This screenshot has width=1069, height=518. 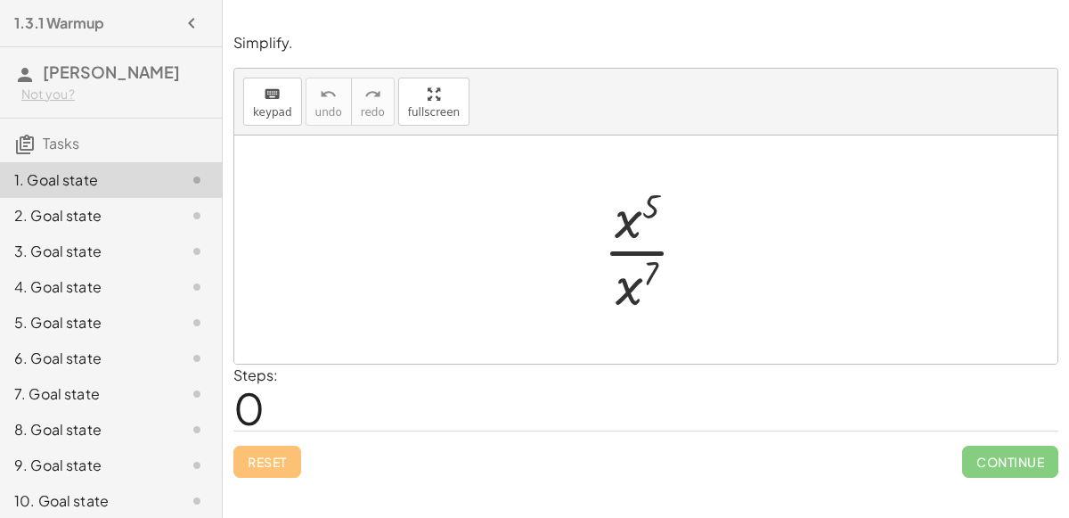 What do you see at coordinates (256, 374) in the screenshot?
I see `label: Steps:` at bounding box center [256, 374].